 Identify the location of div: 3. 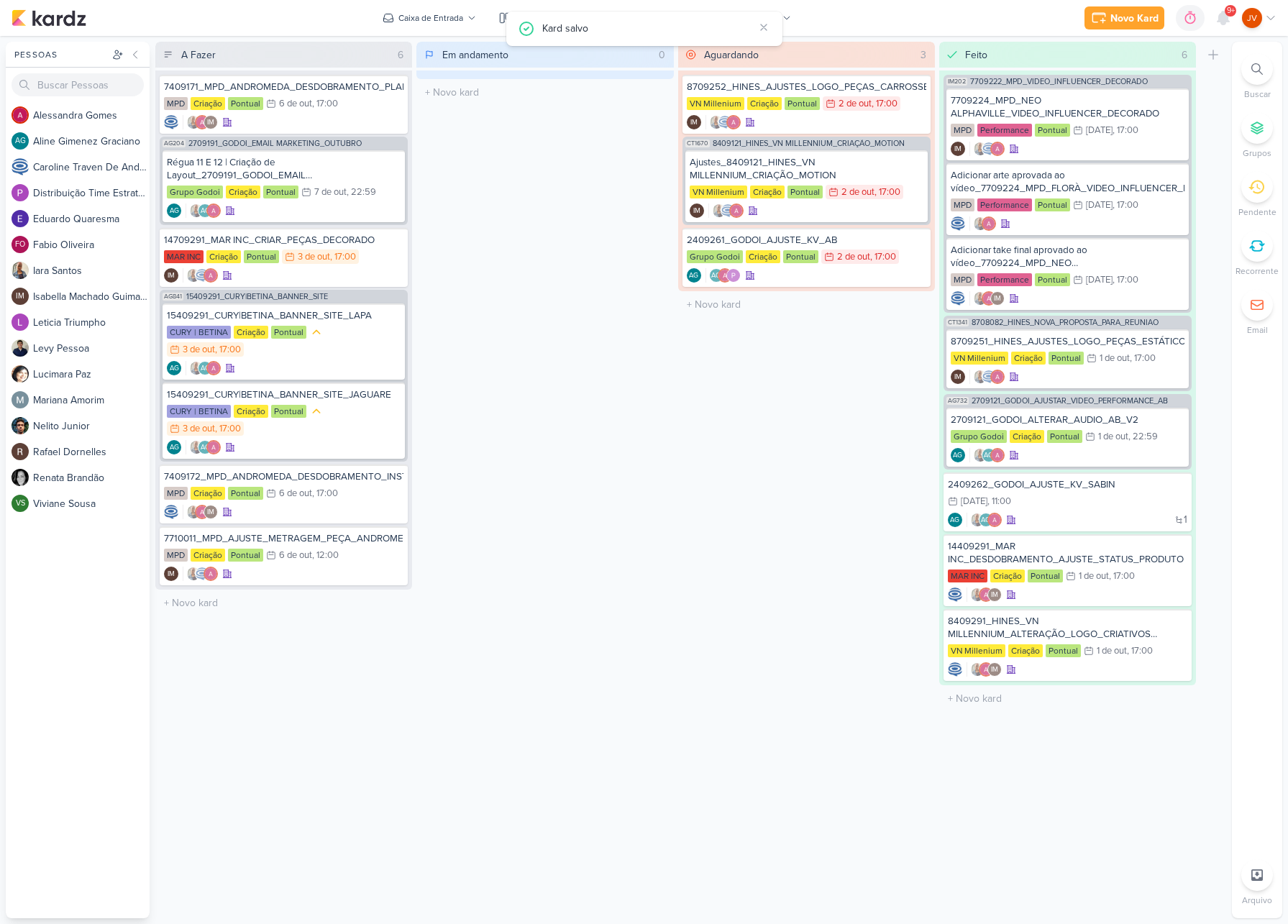
(923, 54).